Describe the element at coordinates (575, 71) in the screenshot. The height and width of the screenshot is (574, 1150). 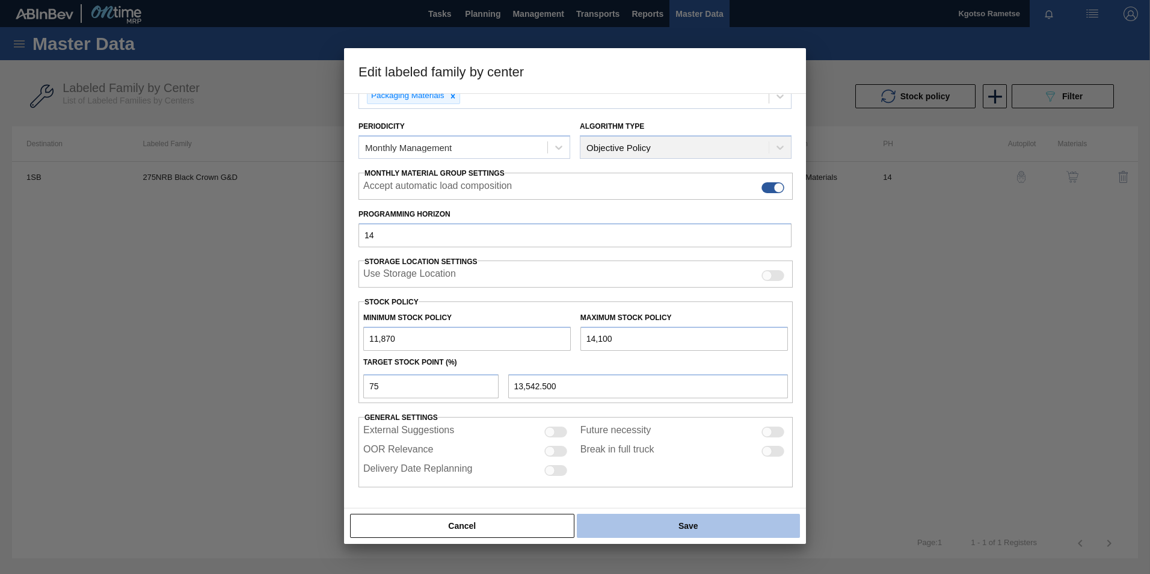
I see `h3: Edit labeled family by center` at that location.